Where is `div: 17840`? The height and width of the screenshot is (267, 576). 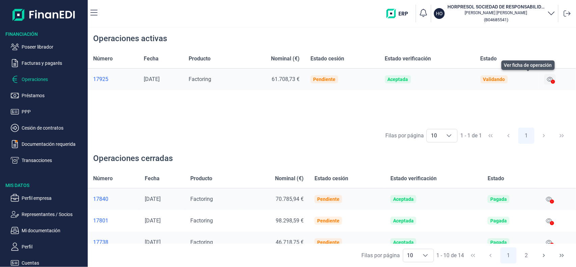 div: 17840 is located at coordinates (113, 199).